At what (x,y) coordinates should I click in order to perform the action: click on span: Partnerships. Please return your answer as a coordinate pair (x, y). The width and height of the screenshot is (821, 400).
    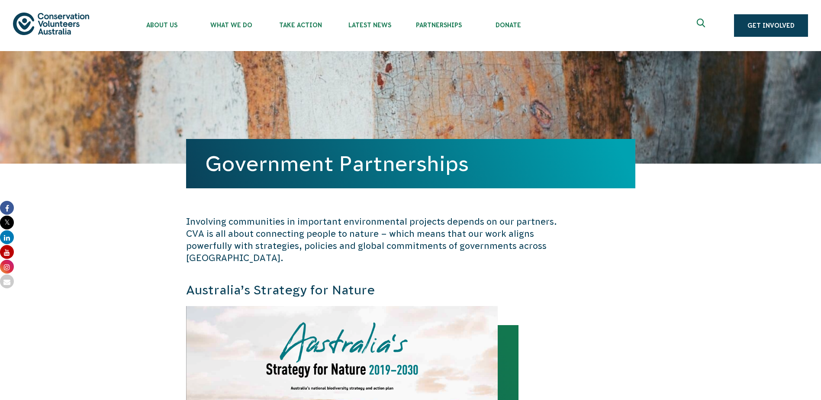
    Looking at the image, I should click on (439, 25).